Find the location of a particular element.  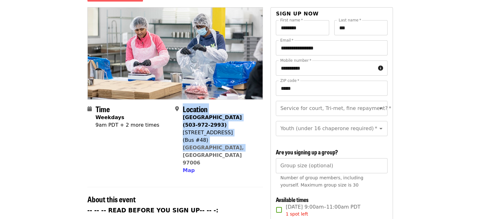

img: Oct/Nov/Dec - Beaverton: Repack/Sort (age 10+) organized by Oregon Food Bank is located at coordinates (175, 53).